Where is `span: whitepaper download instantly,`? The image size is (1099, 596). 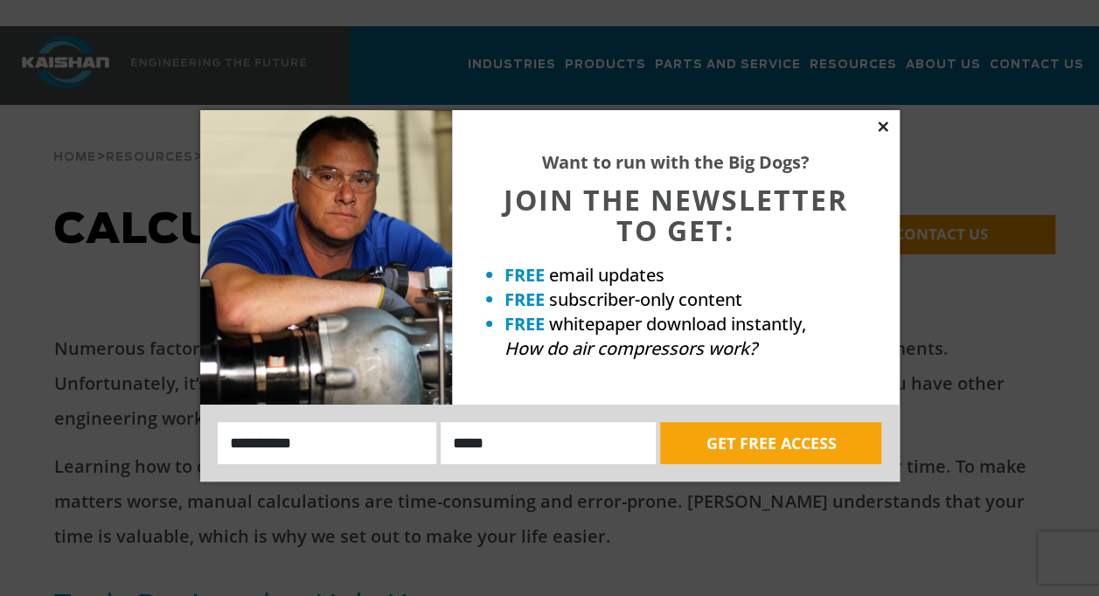
span: whitepaper download instantly, is located at coordinates (678, 323).